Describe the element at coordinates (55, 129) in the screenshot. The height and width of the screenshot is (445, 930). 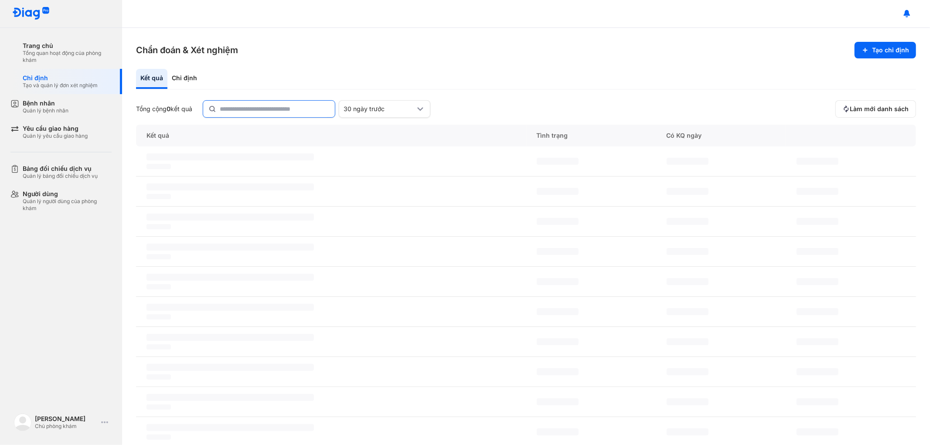
I see `div: Yêu cầu giao hàng` at that location.